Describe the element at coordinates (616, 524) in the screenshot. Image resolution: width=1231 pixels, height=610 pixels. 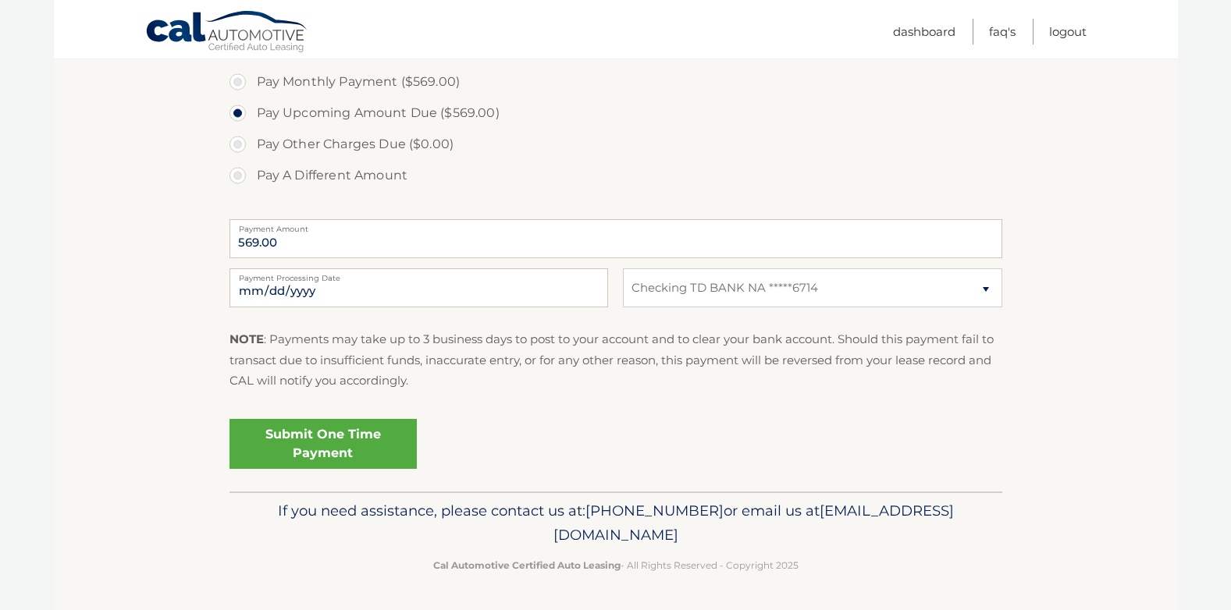
I see `p: If you need assistance, please contact us at: or email us at` at that location.